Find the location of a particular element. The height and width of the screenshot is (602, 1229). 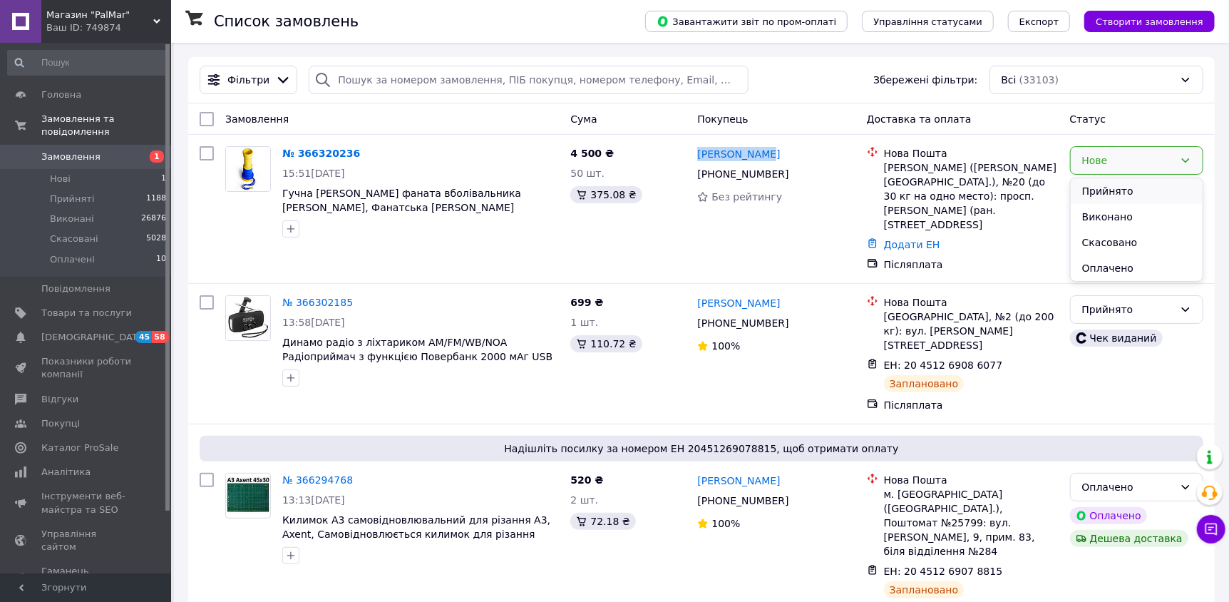

span: Завантажити звіт по пром-оплаті is located at coordinates (746, 21).